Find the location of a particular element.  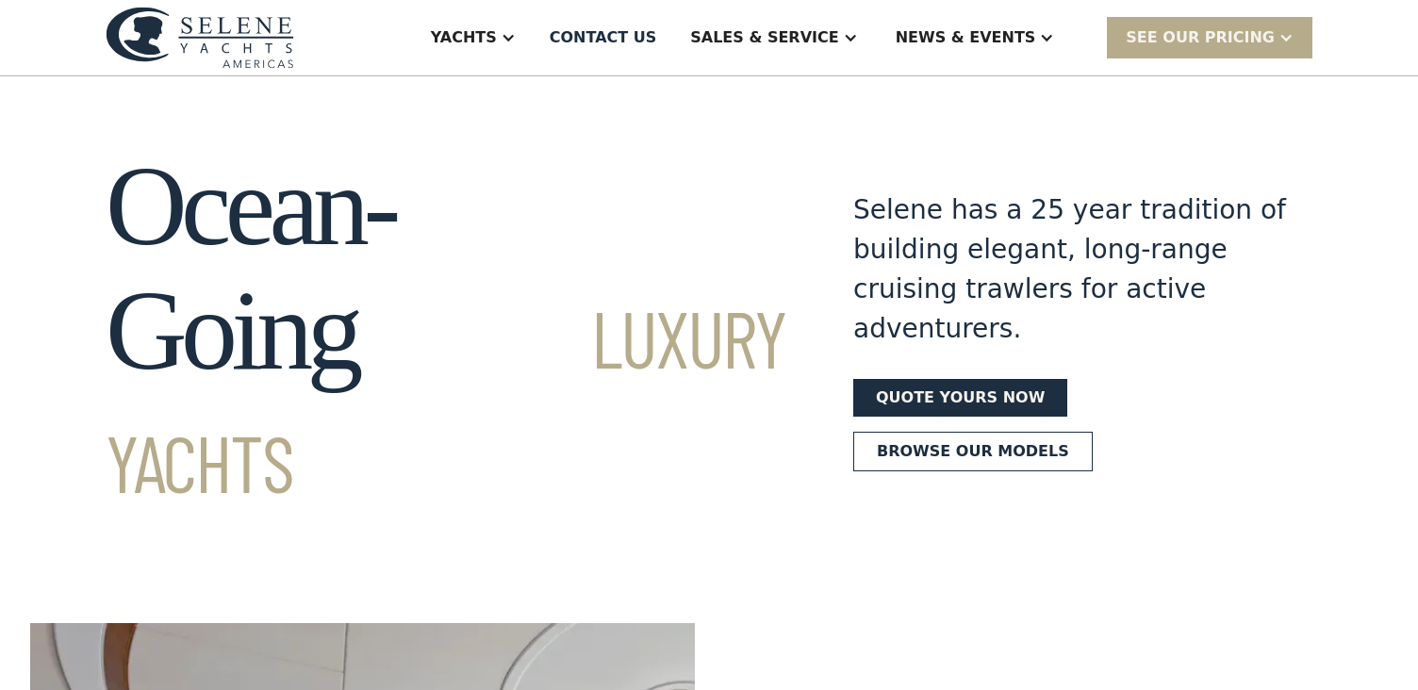

div: Contact US is located at coordinates (604, 38).